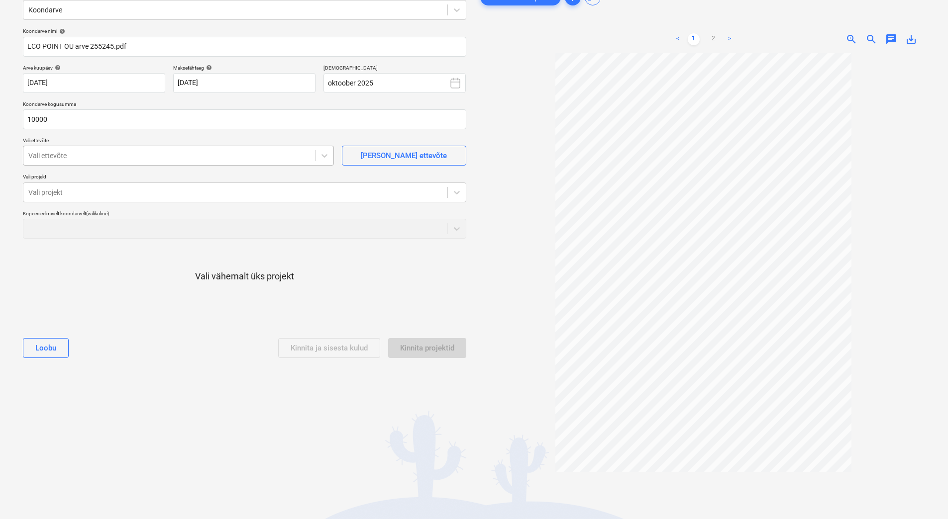 Image resolution: width=948 pixels, height=519 pixels. What do you see at coordinates (911, 39) in the screenshot?
I see `span: save_alt` at bounding box center [911, 39].